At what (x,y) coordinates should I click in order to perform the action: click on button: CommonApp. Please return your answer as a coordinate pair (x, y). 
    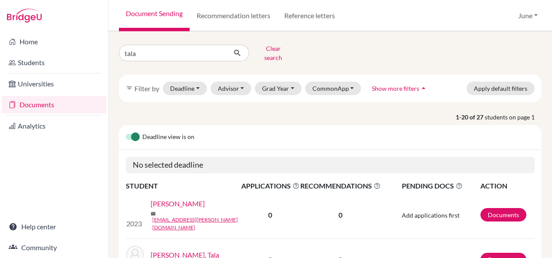
    Looking at the image, I should click on (333, 88).